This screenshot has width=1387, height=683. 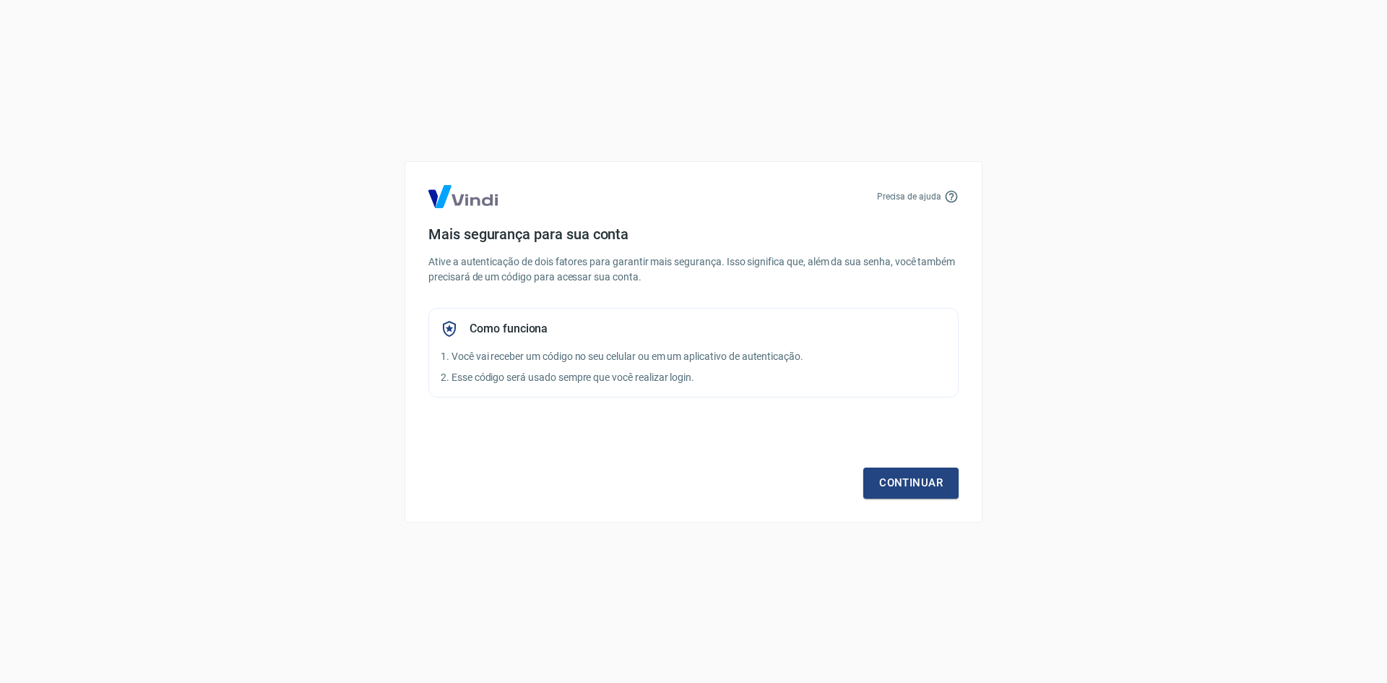 I want to click on img: Logo Vind, so click(x=463, y=197).